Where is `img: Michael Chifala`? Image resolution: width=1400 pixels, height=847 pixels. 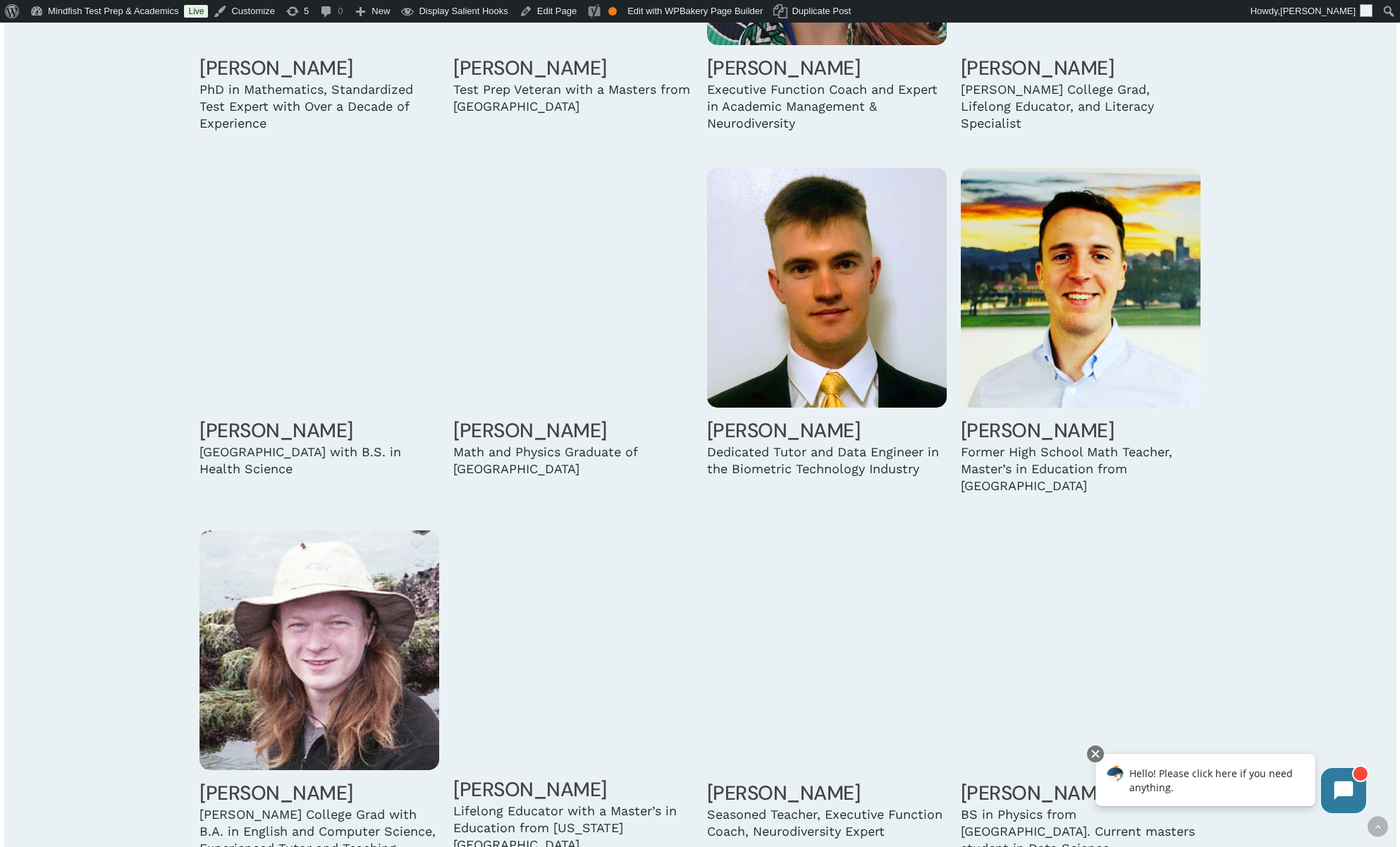
img: Michael Chifala is located at coordinates (827, 288).